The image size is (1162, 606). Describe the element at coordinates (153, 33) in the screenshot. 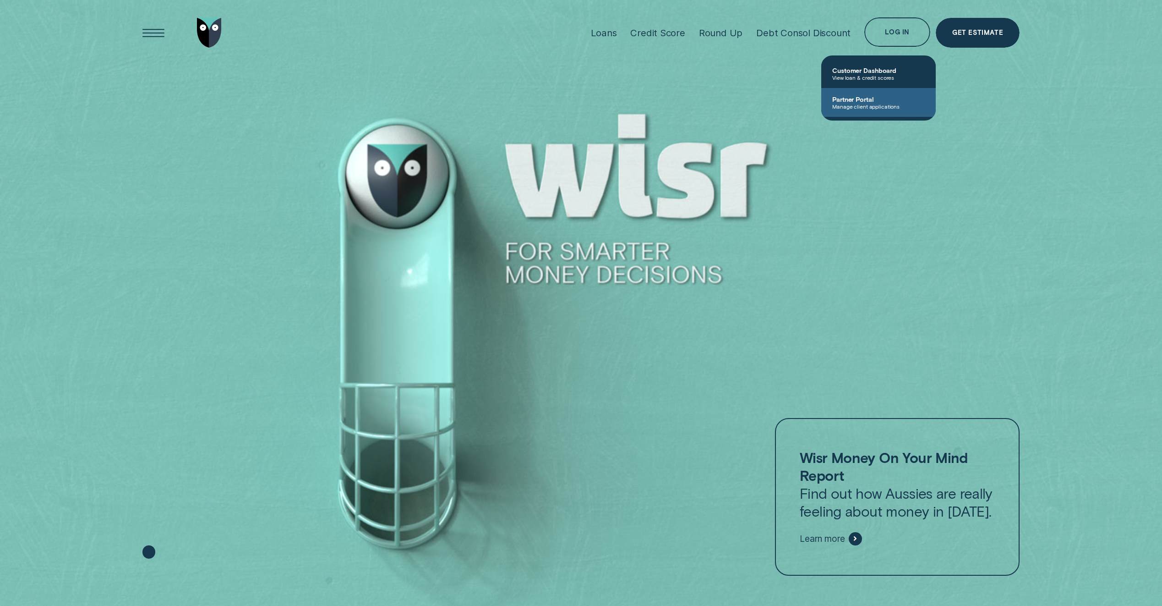

I see `button: Open Menu` at that location.